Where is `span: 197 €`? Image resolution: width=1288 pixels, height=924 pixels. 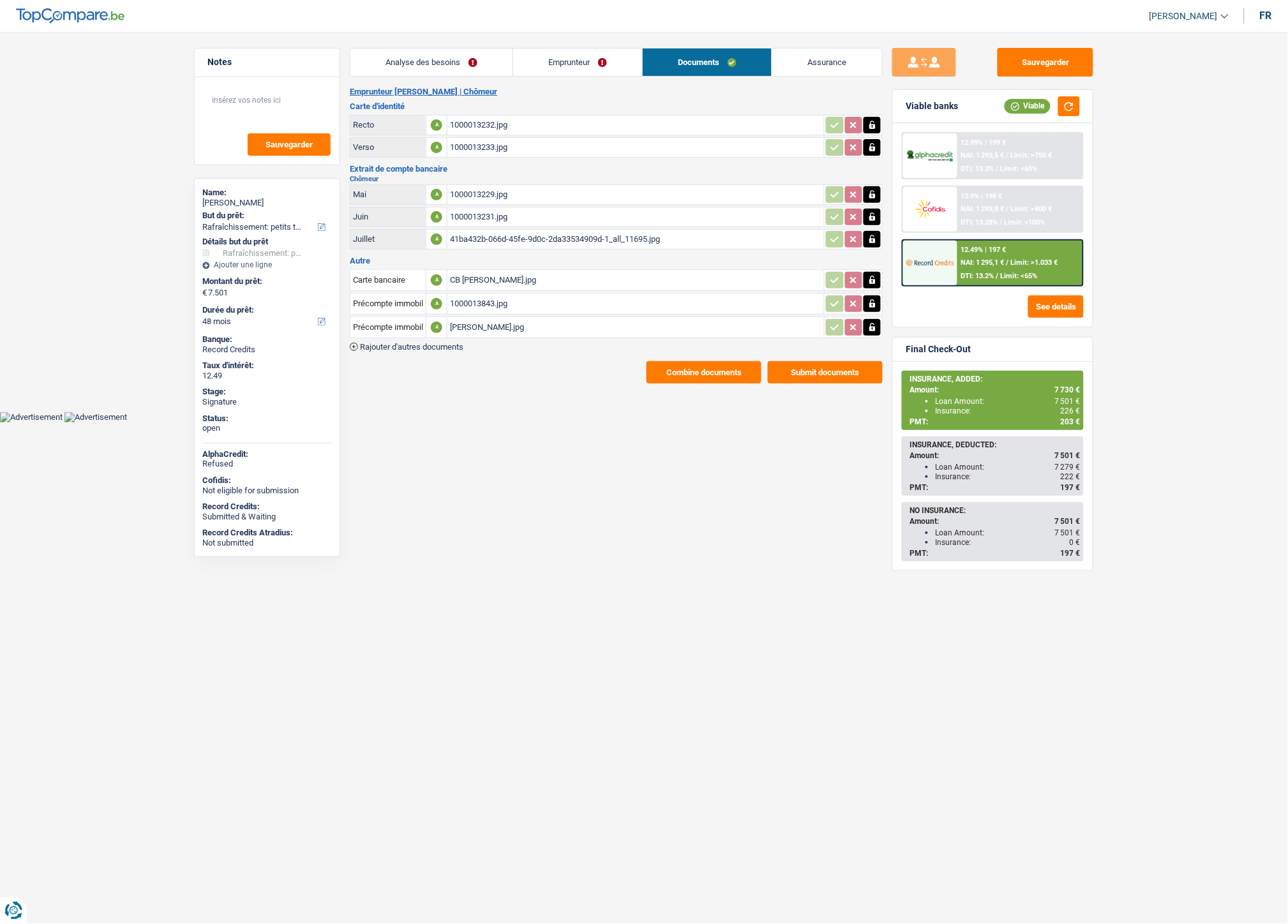 span: 197 € is located at coordinates (1069, 488).